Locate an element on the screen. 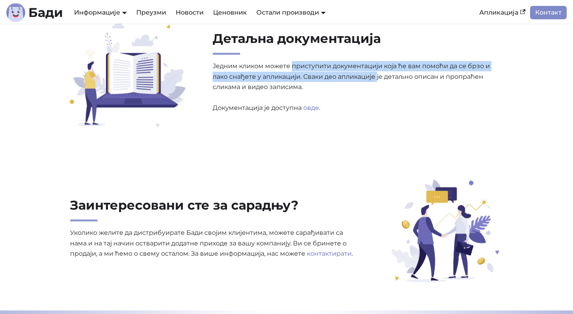  img: Детаљна документација is located at coordinates (128, 74).